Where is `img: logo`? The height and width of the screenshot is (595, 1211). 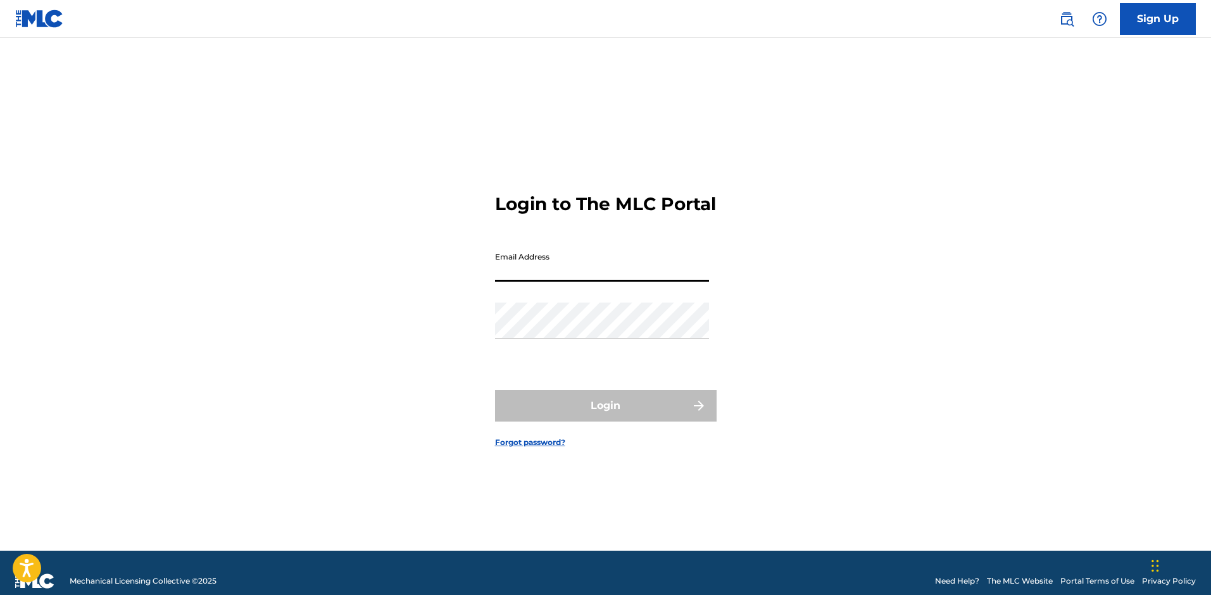
img: logo is located at coordinates (35, 581).